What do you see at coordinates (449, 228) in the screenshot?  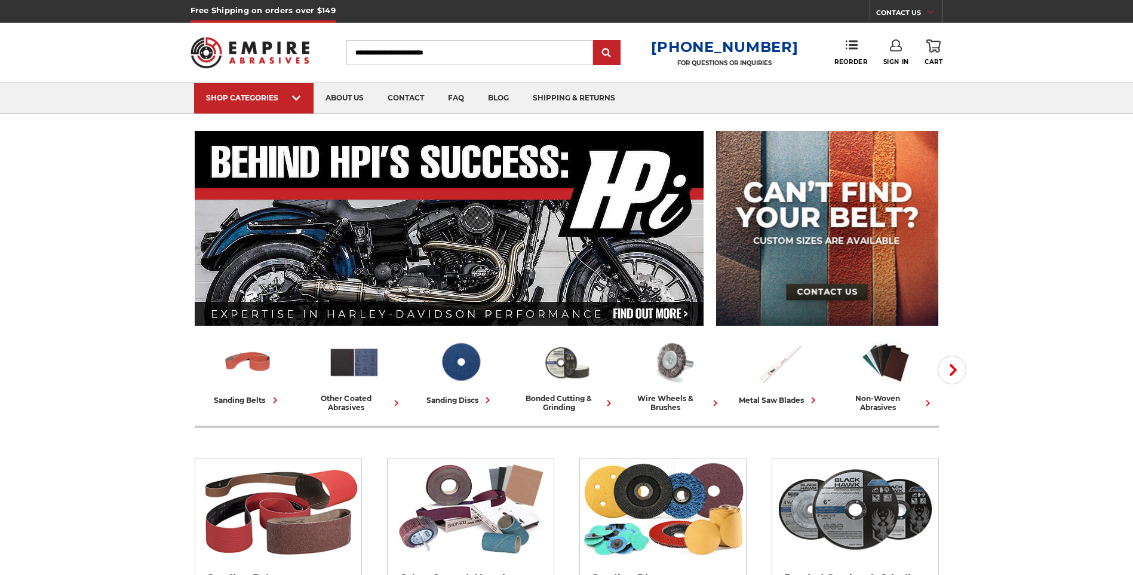 I see `a: Banner for an interview featuring Horsepower Inc who makes Harley performance upgrades featured o...` at bounding box center [449, 228].